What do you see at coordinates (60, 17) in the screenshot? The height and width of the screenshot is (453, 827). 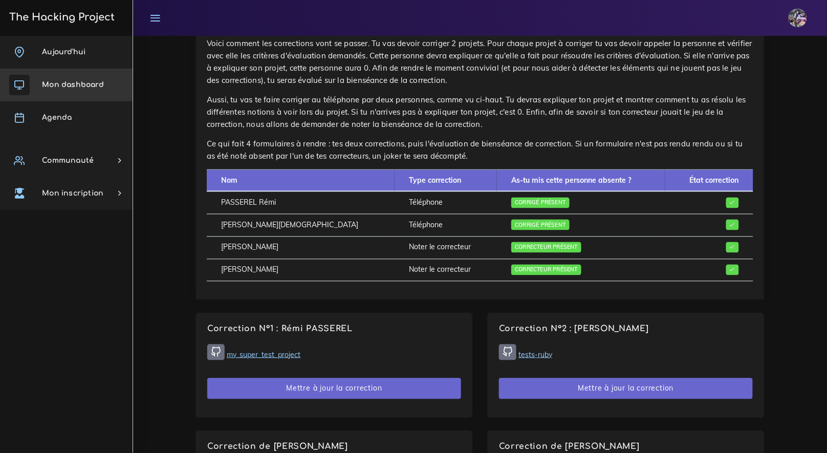 I see `h3: The Hacking Project` at bounding box center [60, 17].